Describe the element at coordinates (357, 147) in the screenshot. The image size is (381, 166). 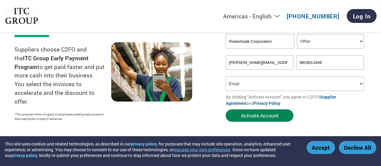
I see `button: Decline All` at that location.